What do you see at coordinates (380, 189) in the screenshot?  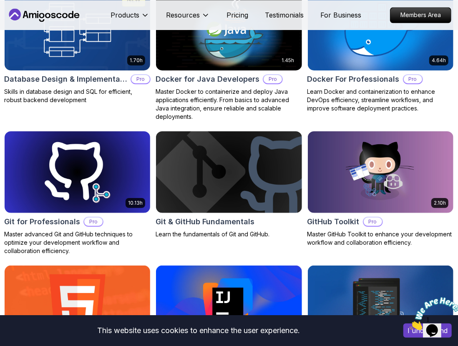 I see `a: GitHub Toolkit card2.10hGitHub ToolkitProMaster GitHub Toolkit to enhance your development workfl...` at bounding box center [380, 189].